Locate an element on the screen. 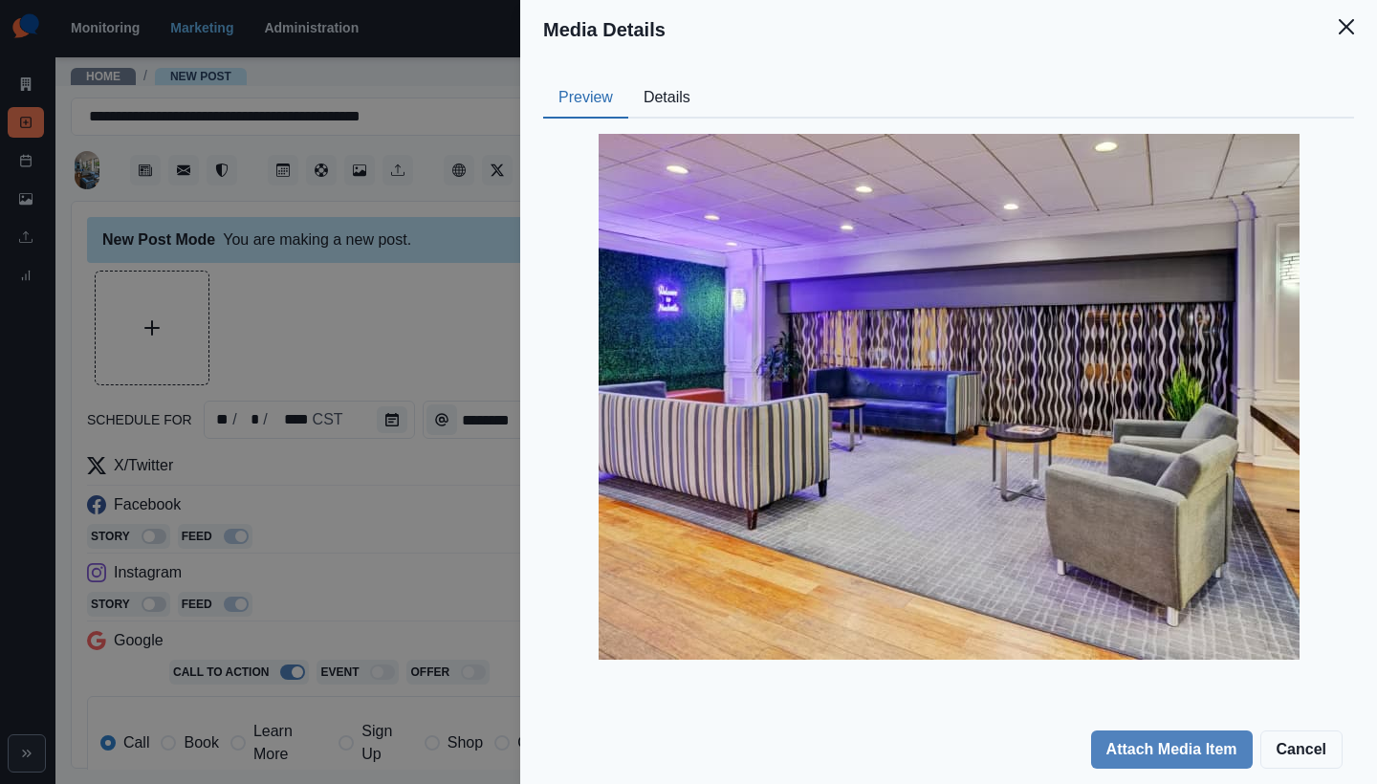 Image resolution: width=1377 pixels, height=784 pixels. button: Preview is located at coordinates (585, 99).